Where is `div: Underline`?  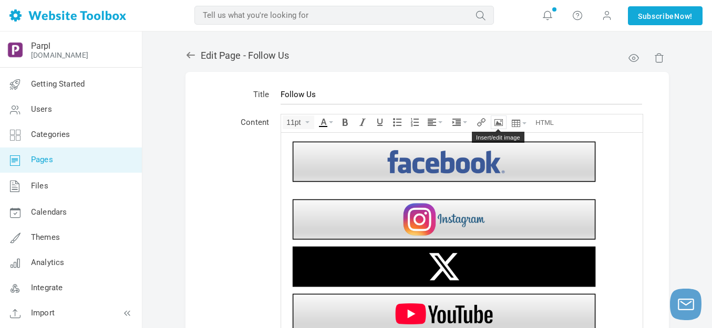
div: Underline is located at coordinates (380, 122).